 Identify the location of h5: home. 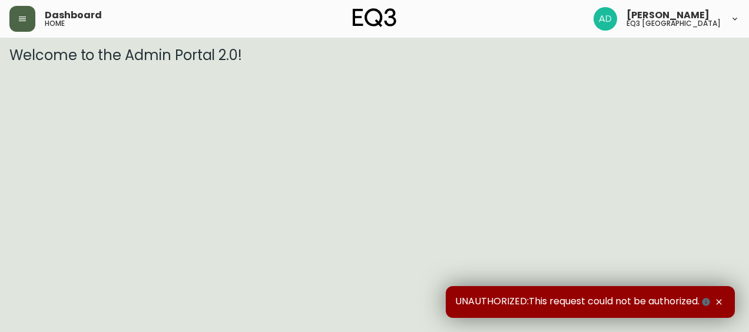
(55, 24).